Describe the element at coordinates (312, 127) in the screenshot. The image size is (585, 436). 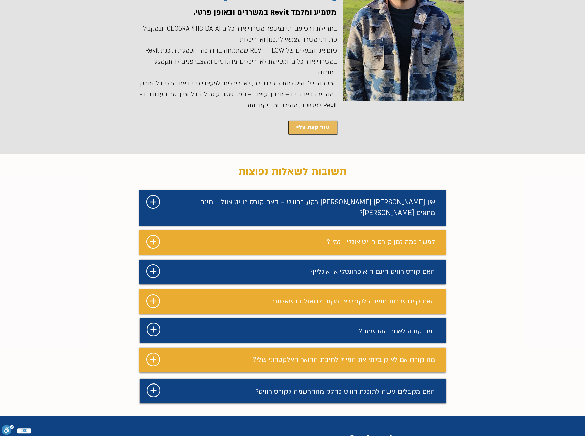
I see `a: עוד קצת עליי` at that location.